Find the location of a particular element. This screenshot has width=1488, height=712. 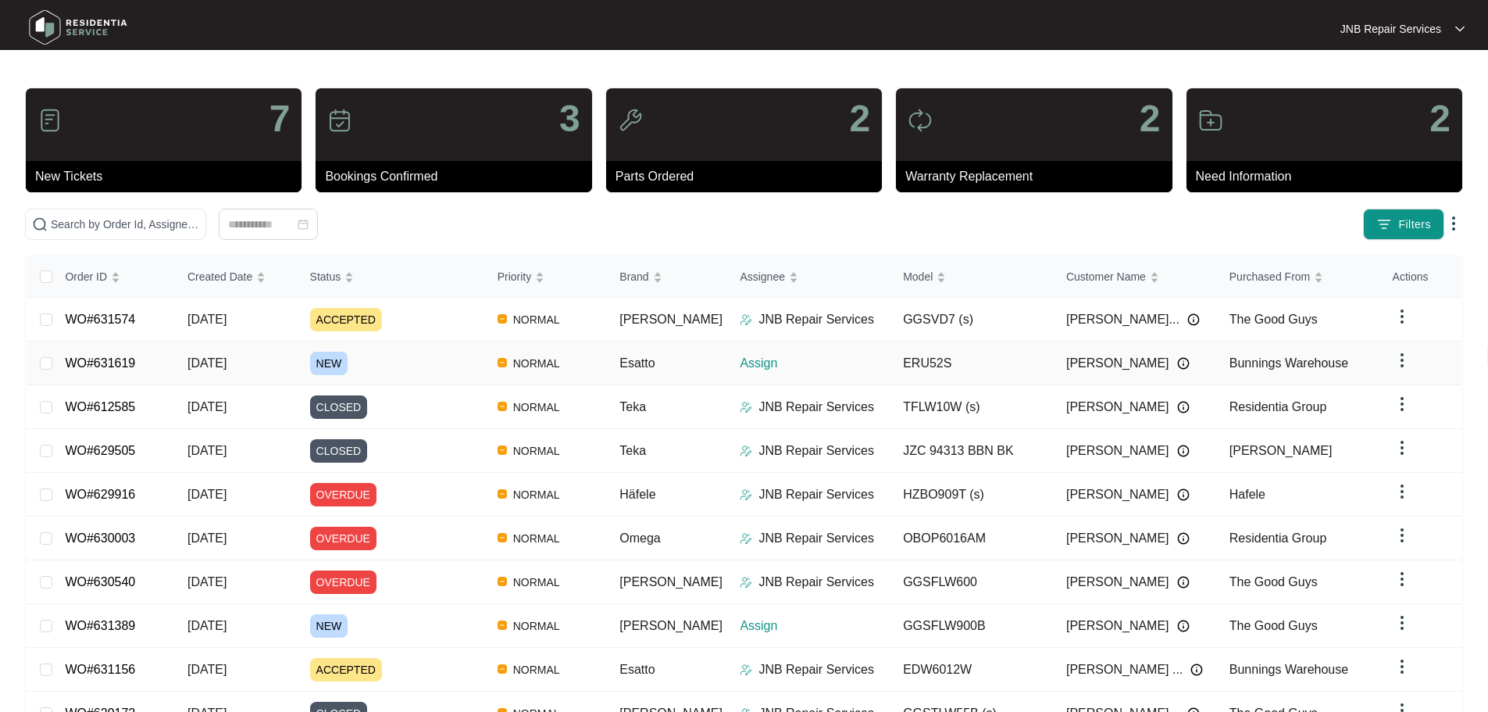

p: Bookings Confirmed is located at coordinates (458, 177).